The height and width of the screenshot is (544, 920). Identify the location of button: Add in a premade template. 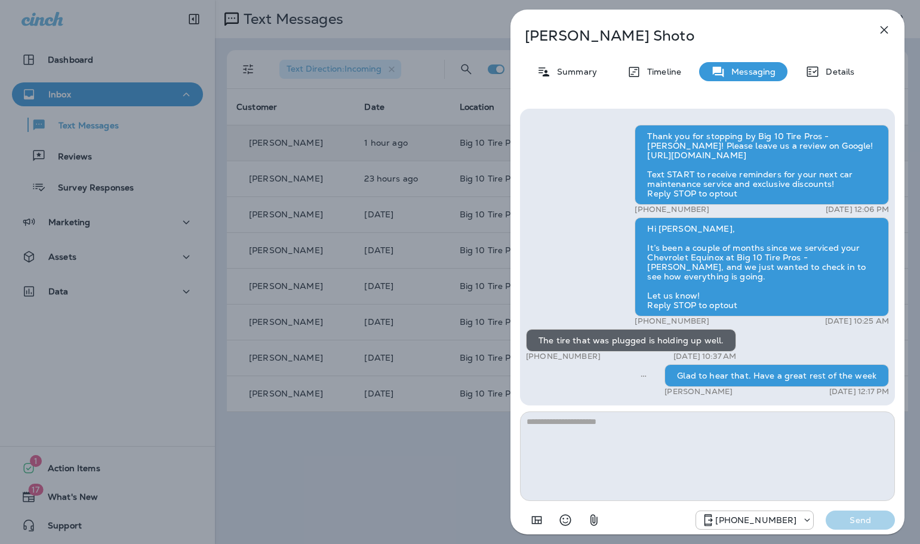
(536, 520).